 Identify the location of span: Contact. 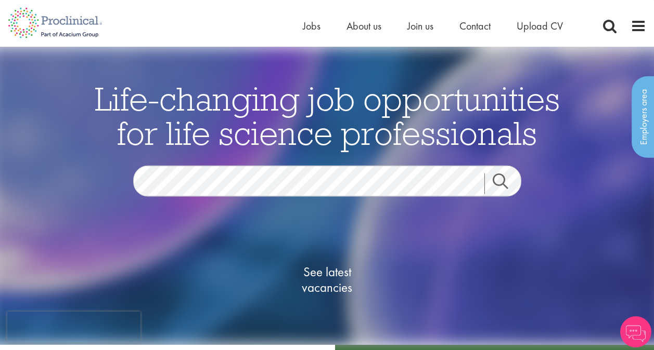
(475, 26).